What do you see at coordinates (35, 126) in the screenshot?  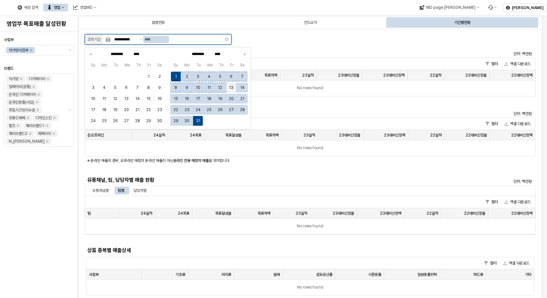 I see `div: 해외브랜드1` at bounding box center [35, 126].